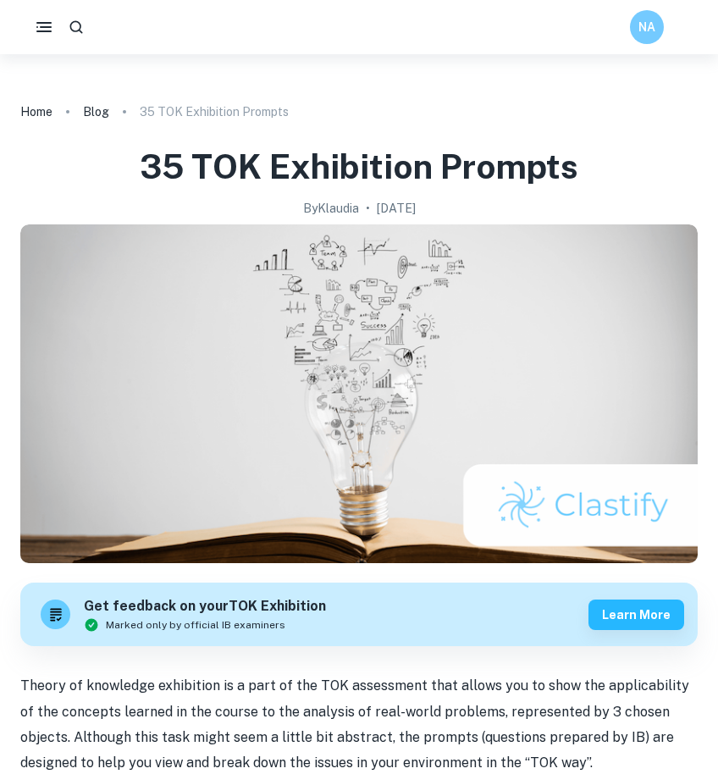  Describe the element at coordinates (214, 112) in the screenshot. I see `p: 35 TOK Exhibition Prompts` at that location.